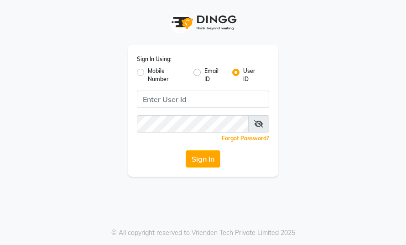 This screenshot has height=245, width=406. Describe the element at coordinates (252, 75) in the screenshot. I see `label: User ID` at that location.